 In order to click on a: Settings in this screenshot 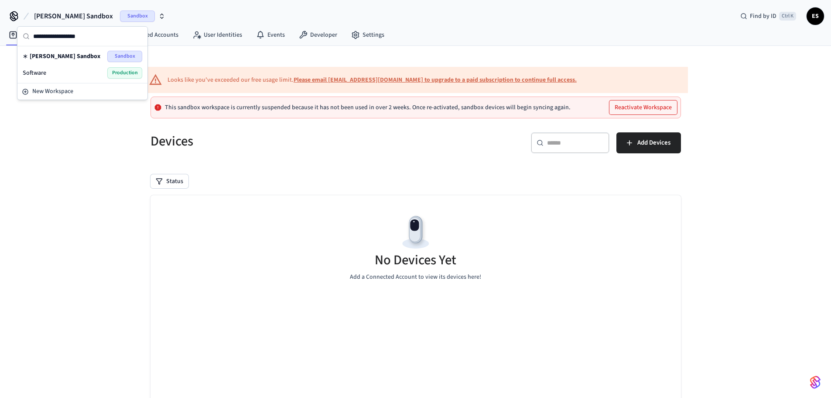, I will do `click(368, 35)`.